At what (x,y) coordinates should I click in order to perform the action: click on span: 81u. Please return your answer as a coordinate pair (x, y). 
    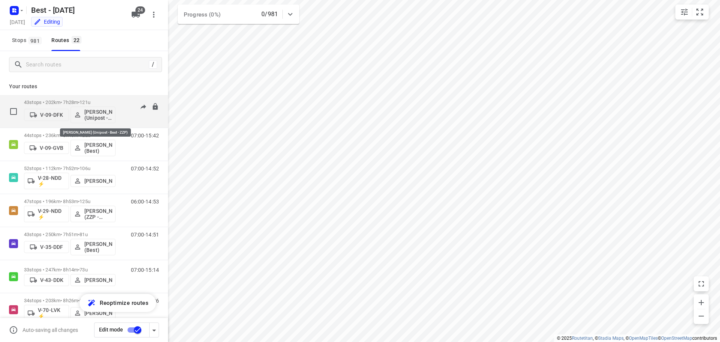
    Looking at the image, I should click on (83, 234).